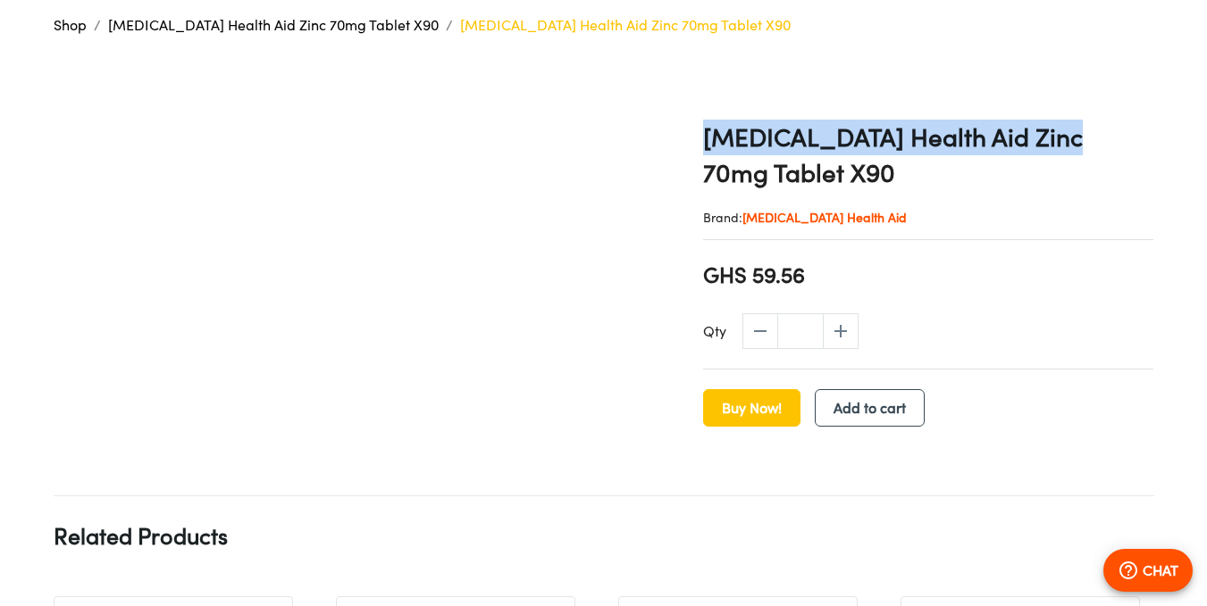 The width and height of the screenshot is (1207, 606). What do you see at coordinates (869, 408) in the screenshot?
I see `span: Add to cart` at bounding box center [869, 408].